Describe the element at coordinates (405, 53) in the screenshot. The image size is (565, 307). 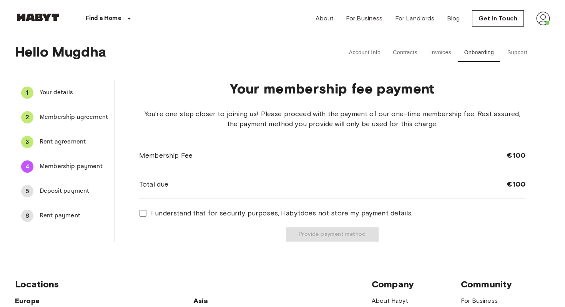
I see `button: Contracts` at that location.